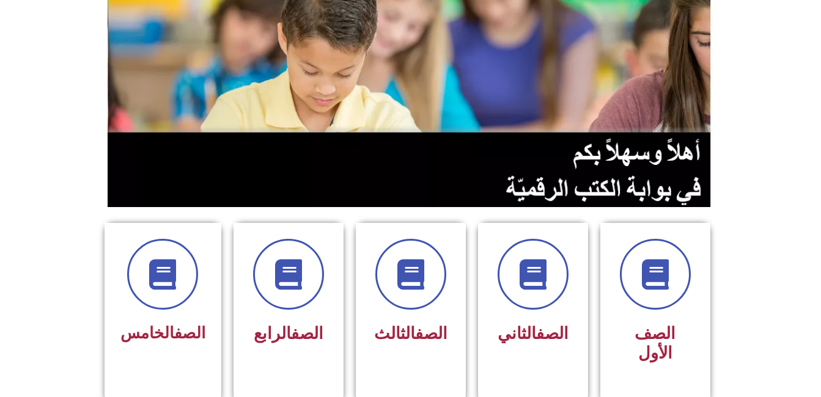 The height and width of the screenshot is (397, 821). I want to click on span: الصف الأول, so click(655, 344).